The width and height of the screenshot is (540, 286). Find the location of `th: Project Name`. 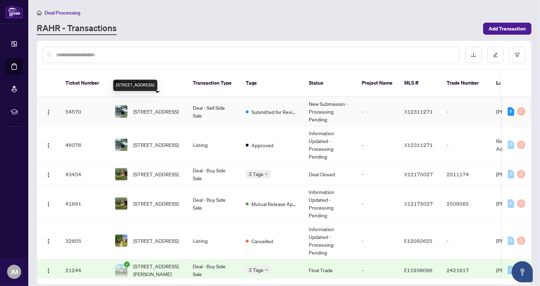

th: Project Name is located at coordinates (378, 83).